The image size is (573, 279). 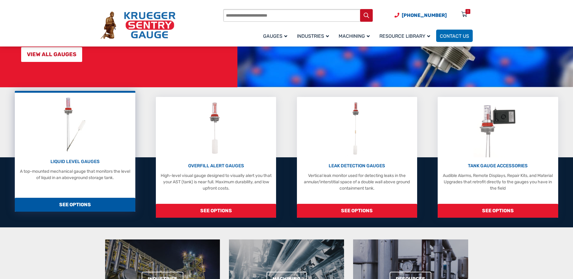 What do you see at coordinates (498, 182) in the screenshot?
I see `p: Audible Alarms, Remote Displays, Repair Kits, and Material Upgrades that retrofit directly to the...` at bounding box center [498, 182].